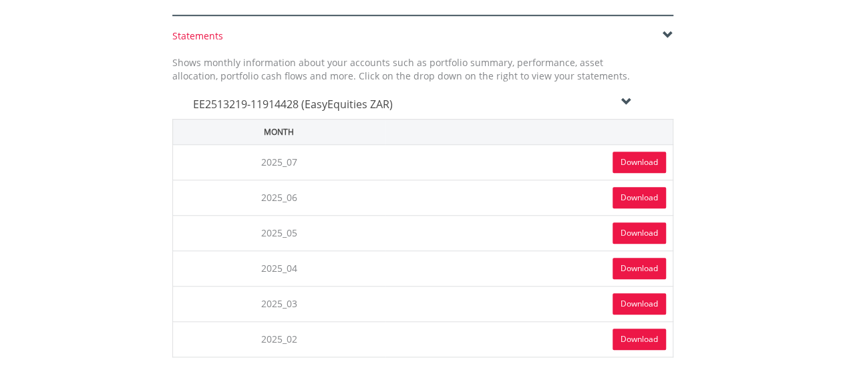  I want to click on div: Statements, so click(423, 36).